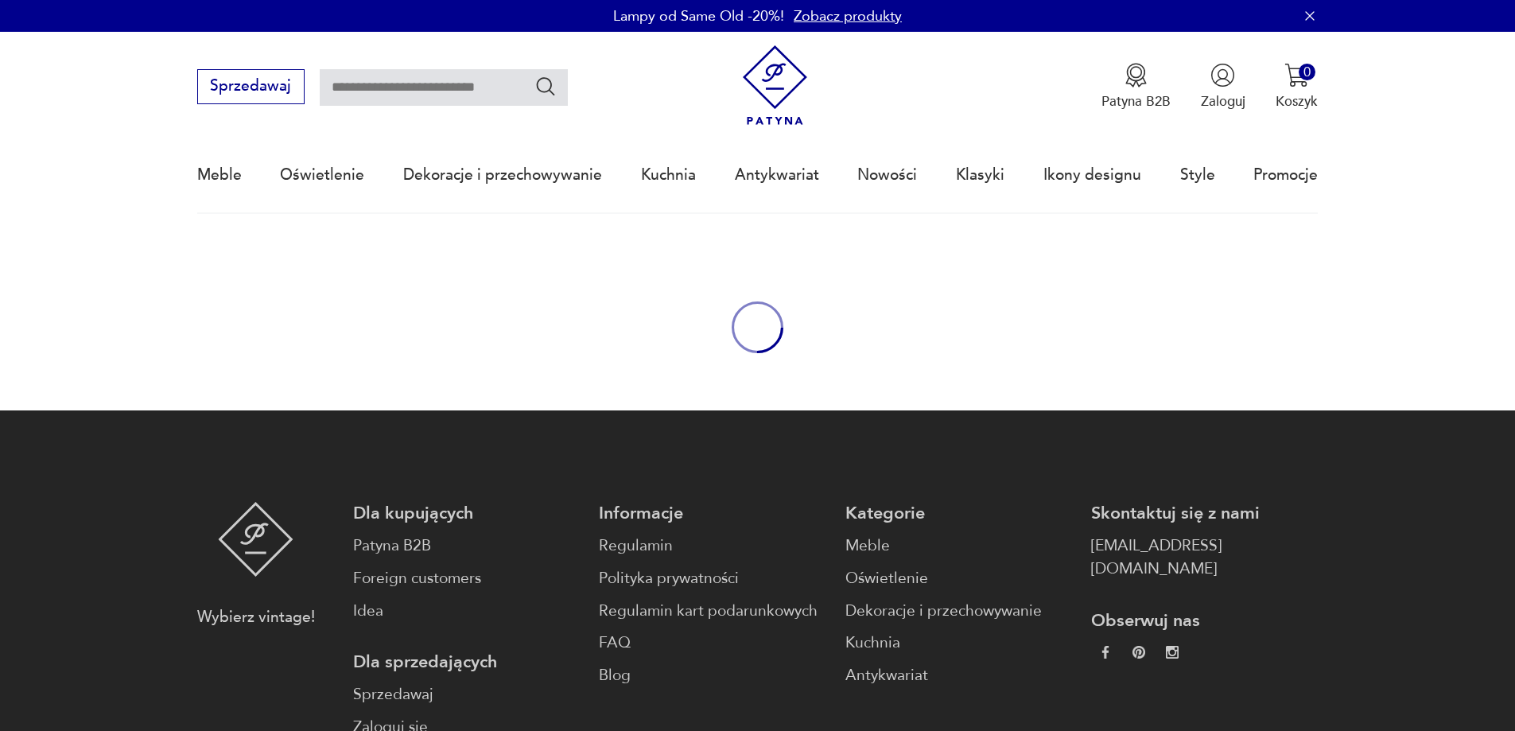 The width and height of the screenshot is (1515, 731). I want to click on p: Dla kupujących, so click(466, 513).